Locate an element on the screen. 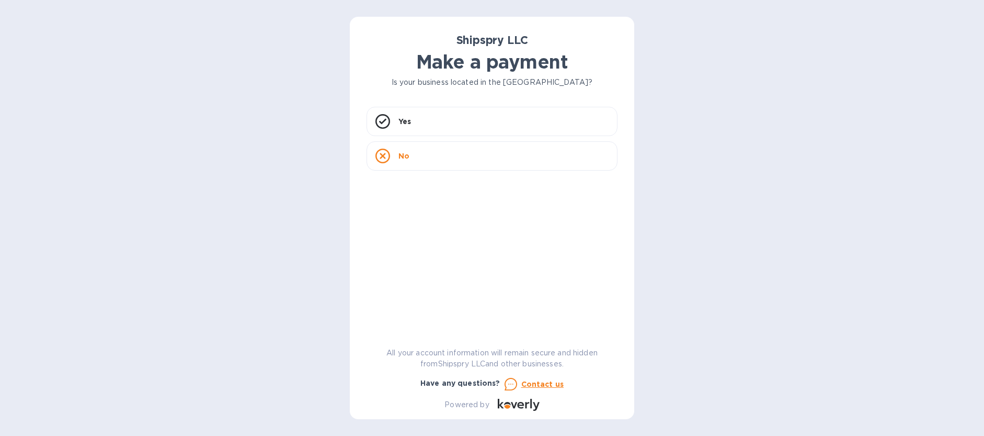  p: All your account information will remain secure and hidden from Shipspry LLC and other businesses. is located at coordinates (492, 358).